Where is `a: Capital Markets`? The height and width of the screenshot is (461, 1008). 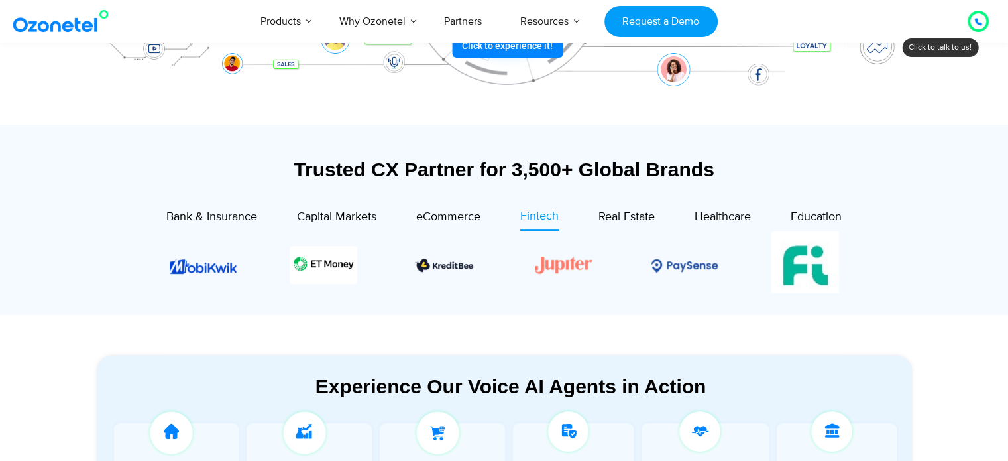
a: Capital Markets is located at coordinates (337, 219).